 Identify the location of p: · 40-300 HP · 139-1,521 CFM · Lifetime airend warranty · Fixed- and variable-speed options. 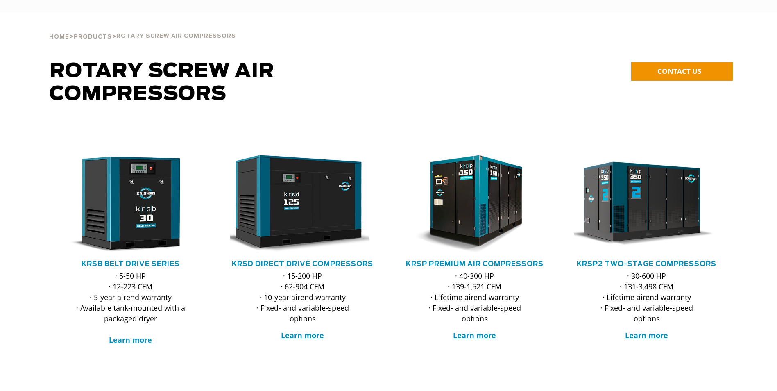
(475, 297).